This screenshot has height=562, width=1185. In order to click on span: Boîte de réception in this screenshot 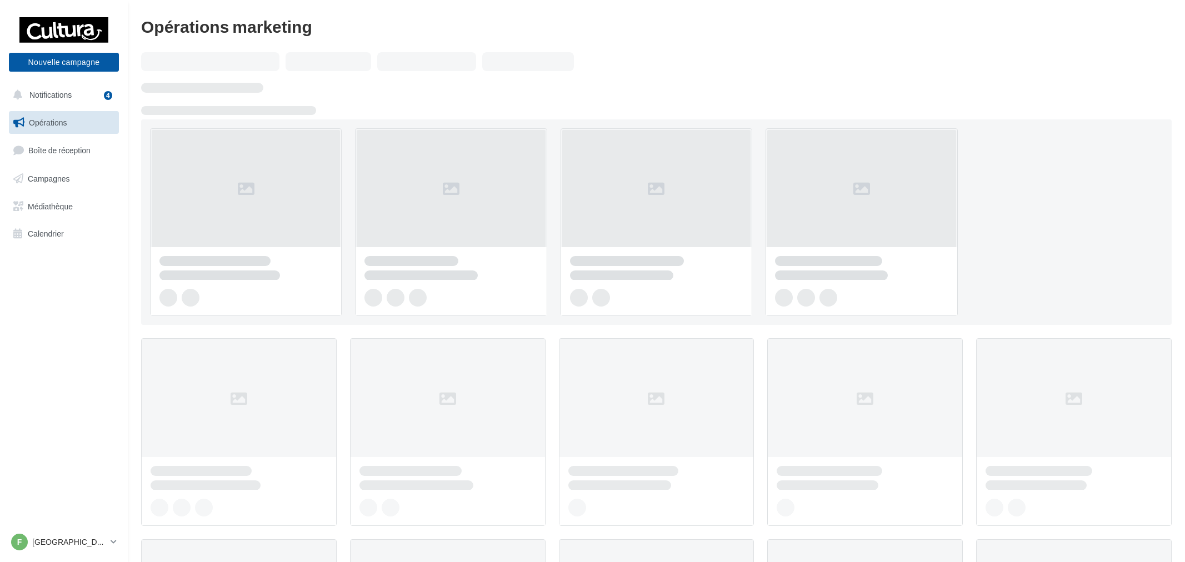, I will do `click(59, 150)`.